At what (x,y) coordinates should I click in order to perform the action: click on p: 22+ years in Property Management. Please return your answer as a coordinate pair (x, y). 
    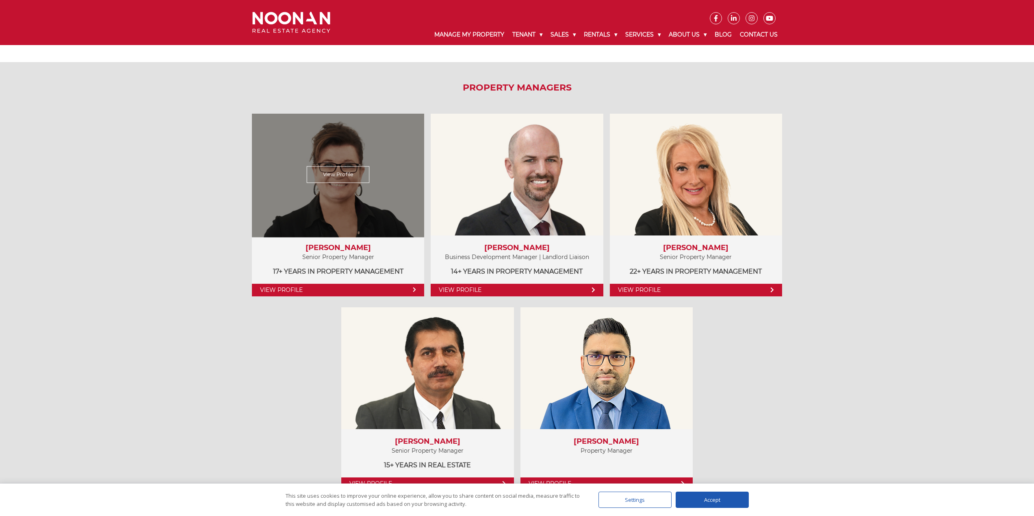
    Looking at the image, I should click on (696, 271).